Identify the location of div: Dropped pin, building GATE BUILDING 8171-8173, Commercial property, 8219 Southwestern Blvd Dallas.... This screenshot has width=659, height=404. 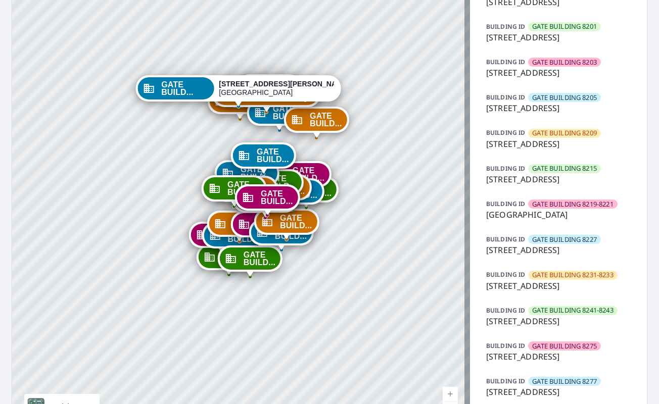
(286, 224).